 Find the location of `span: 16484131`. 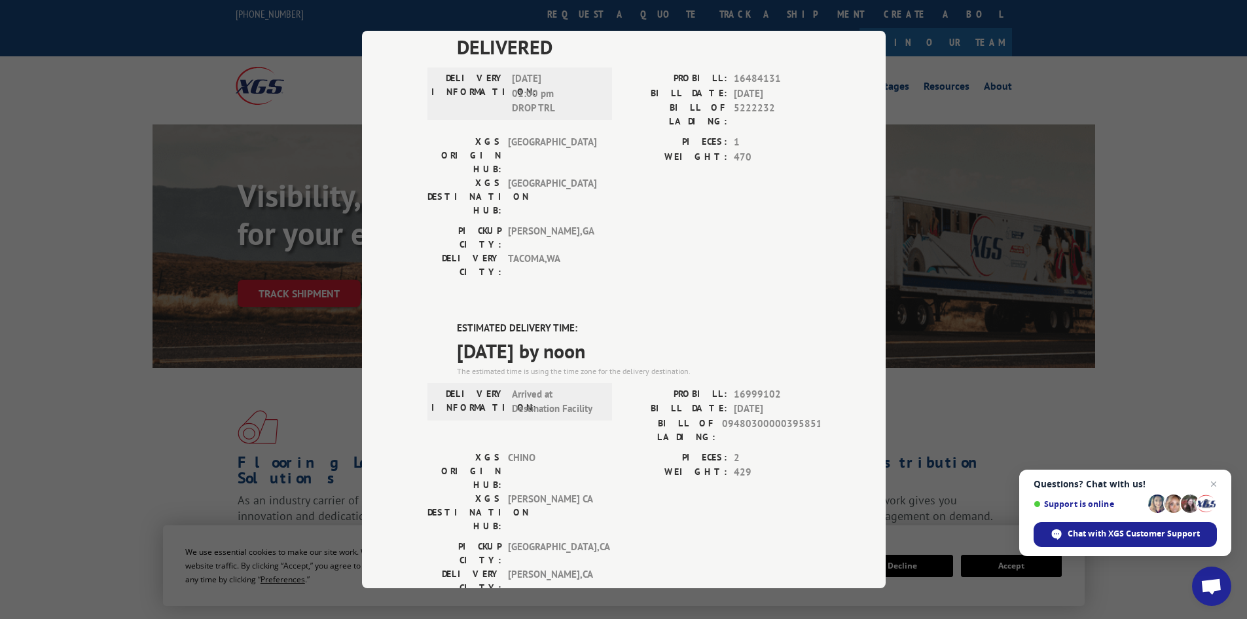

span: 16484131 is located at coordinates (777, 79).